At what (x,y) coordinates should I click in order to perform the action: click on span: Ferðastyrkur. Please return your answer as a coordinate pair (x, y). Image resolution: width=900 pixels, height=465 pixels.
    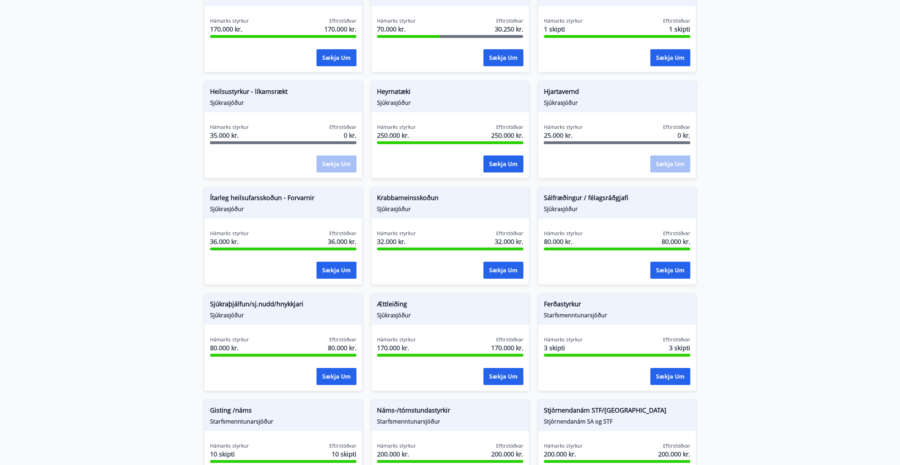
    Looking at the image, I should click on (617, 305).